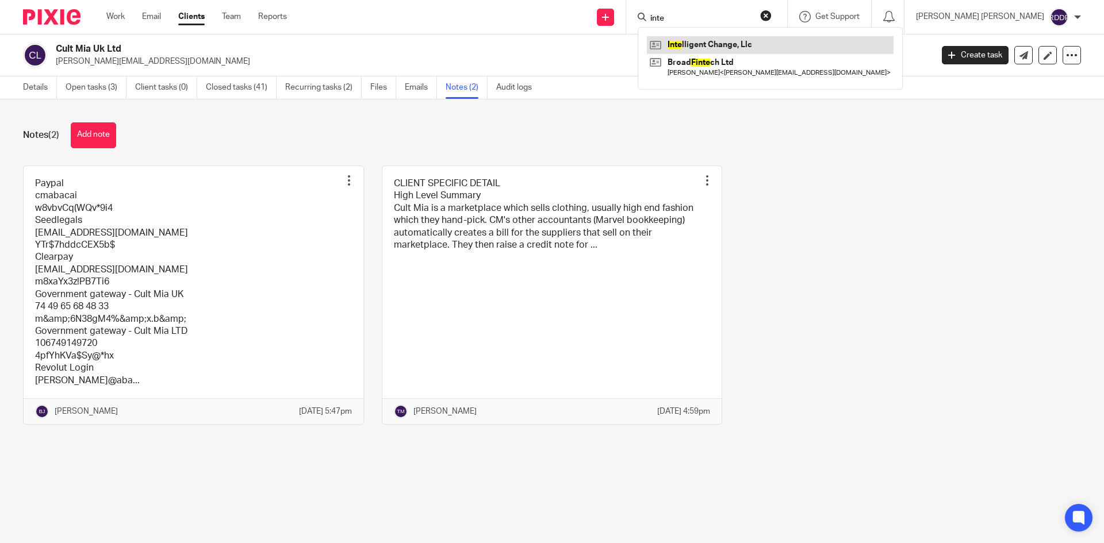 Image resolution: width=1104 pixels, height=543 pixels. What do you see at coordinates (166, 87) in the screenshot?
I see `a: Client tasks (0)` at bounding box center [166, 87].